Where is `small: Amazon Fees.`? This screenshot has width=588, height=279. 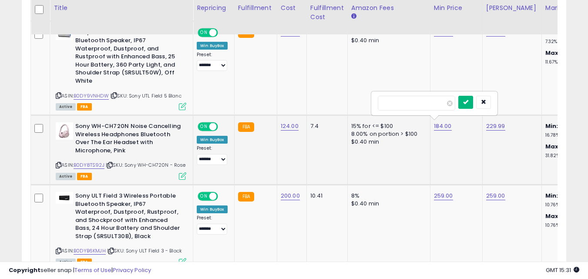
small: Amazon Fees. is located at coordinates (354, 17).